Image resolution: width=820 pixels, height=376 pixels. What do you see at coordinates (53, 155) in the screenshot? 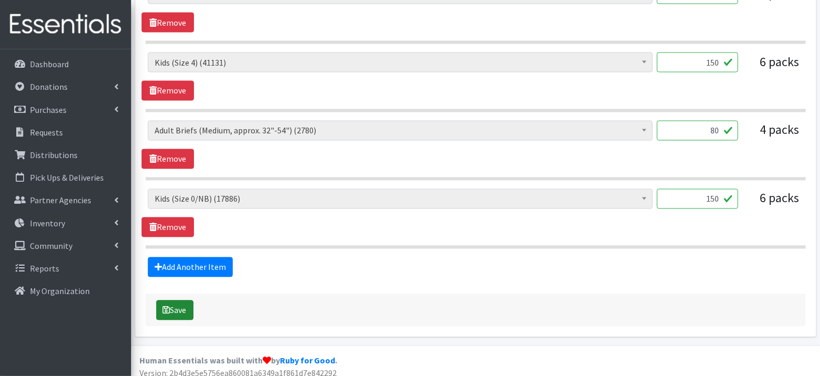
I see `p: Distributions` at bounding box center [53, 155].